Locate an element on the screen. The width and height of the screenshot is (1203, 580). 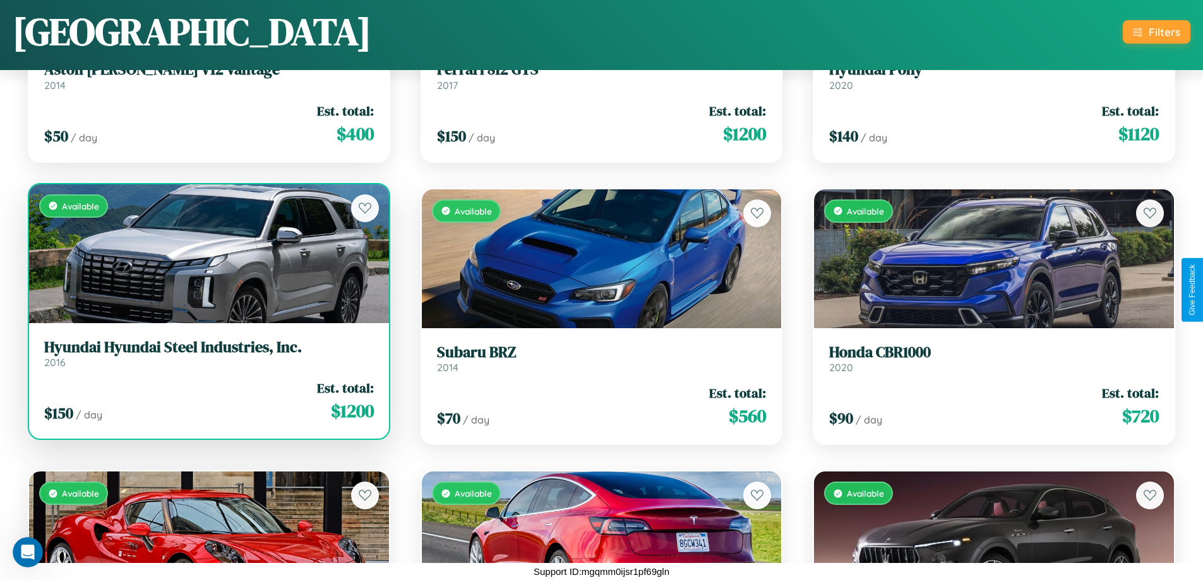
div: Give Feedback is located at coordinates (1192, 290).